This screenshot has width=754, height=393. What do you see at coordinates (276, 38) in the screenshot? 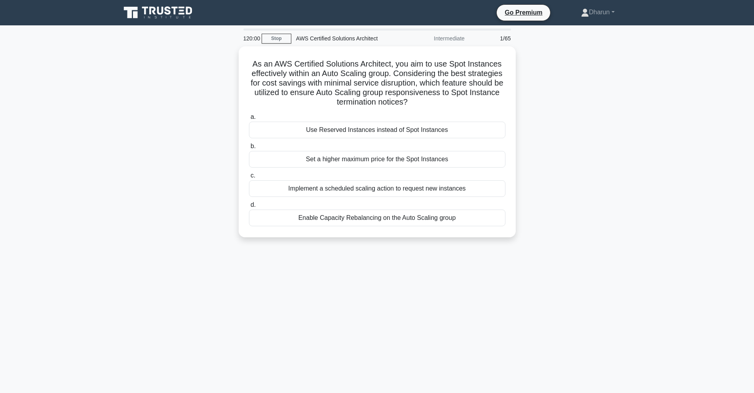
I see `a: Stop` at bounding box center [276, 38].